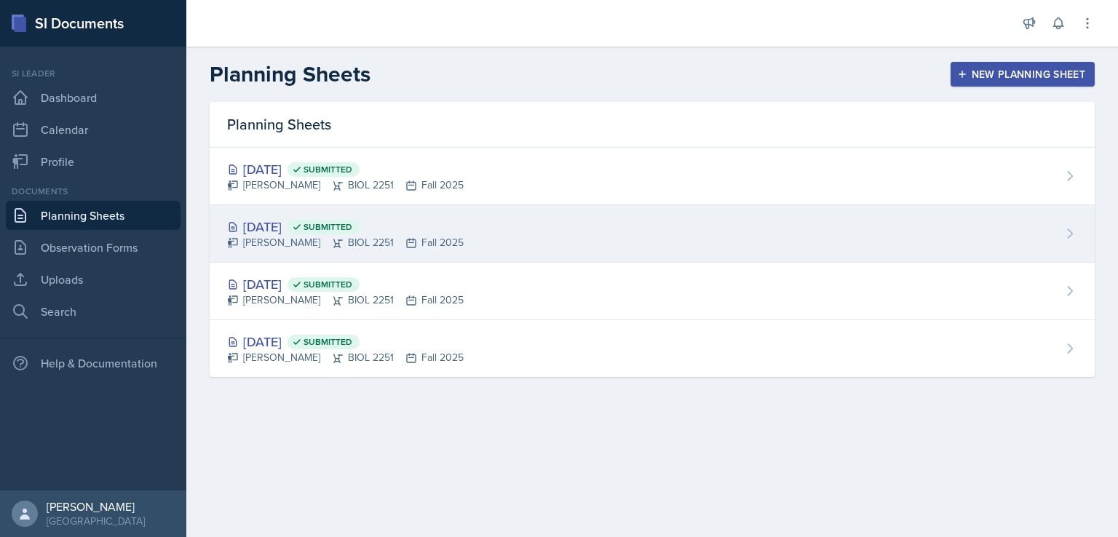 The image size is (1118, 537). Describe the element at coordinates (290, 74) in the screenshot. I see `h2: Planning Sheets` at that location.